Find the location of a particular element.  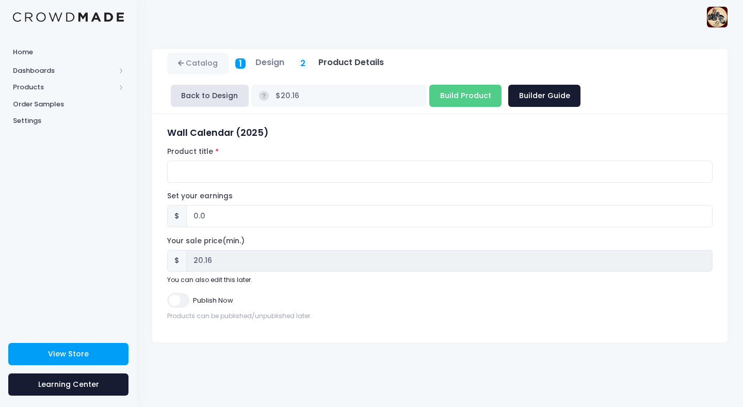

a: View Store is located at coordinates (68, 354).